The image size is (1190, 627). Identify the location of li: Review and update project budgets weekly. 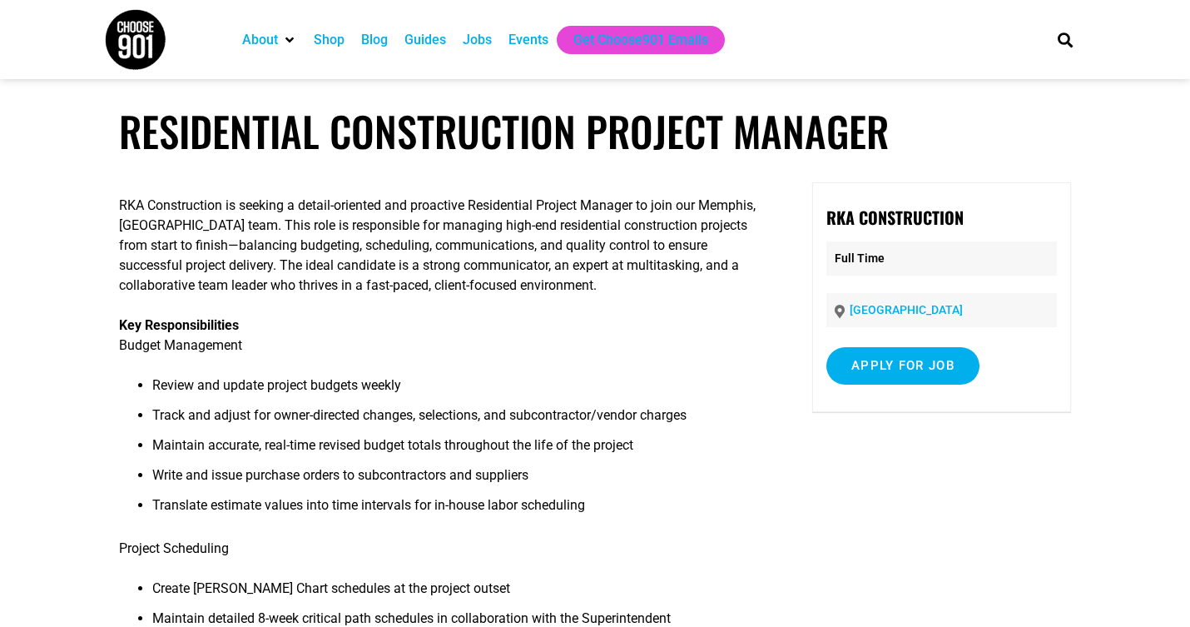
(459, 390).